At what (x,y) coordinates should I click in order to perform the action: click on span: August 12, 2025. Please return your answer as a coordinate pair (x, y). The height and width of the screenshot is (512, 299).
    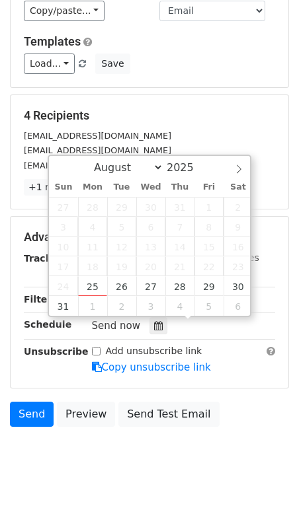
    Looking at the image, I should click on (122, 246).